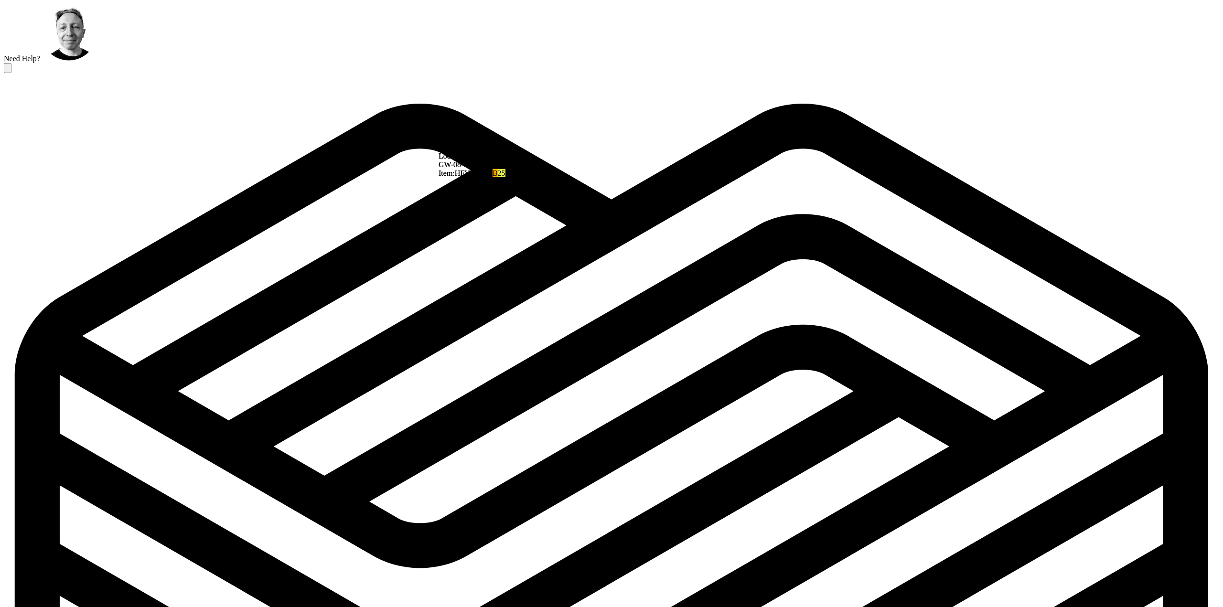  Describe the element at coordinates (22, 58) in the screenshot. I see `label: Need Help?` at that location.